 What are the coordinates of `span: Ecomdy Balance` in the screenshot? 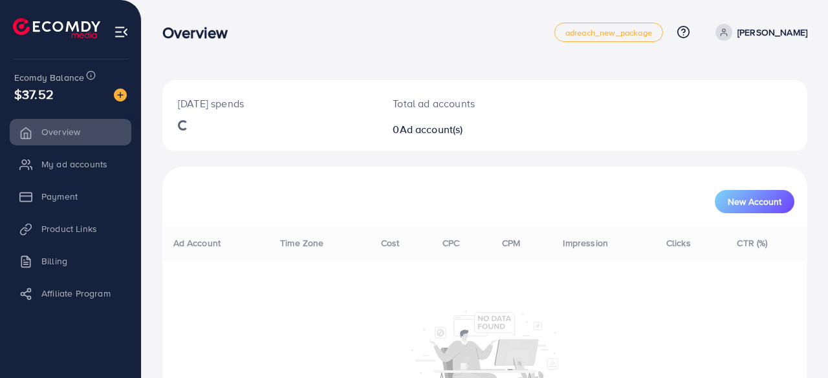 It's located at (49, 78).